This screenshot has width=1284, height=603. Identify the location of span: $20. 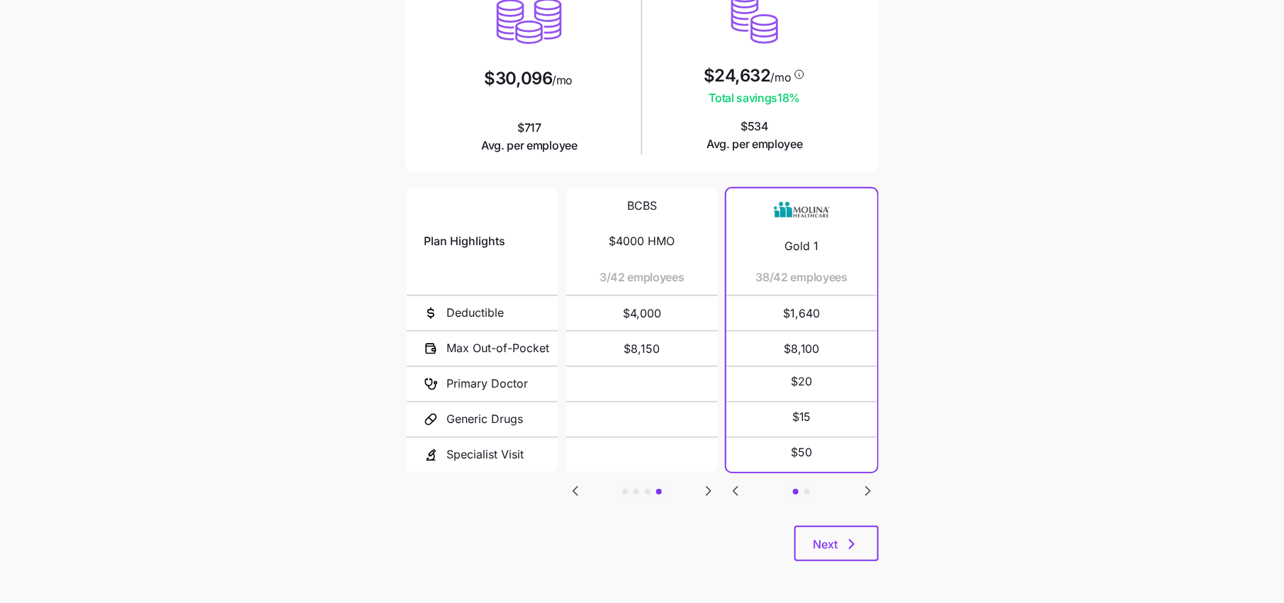
(802, 381).